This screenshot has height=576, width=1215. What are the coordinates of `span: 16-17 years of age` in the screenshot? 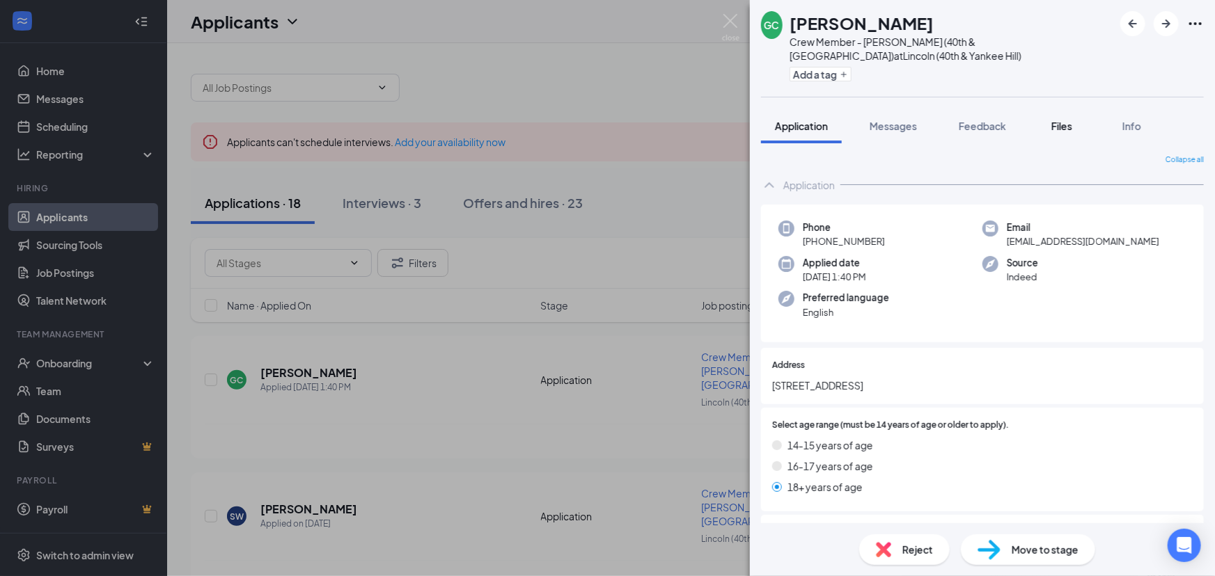 It's located at (830, 466).